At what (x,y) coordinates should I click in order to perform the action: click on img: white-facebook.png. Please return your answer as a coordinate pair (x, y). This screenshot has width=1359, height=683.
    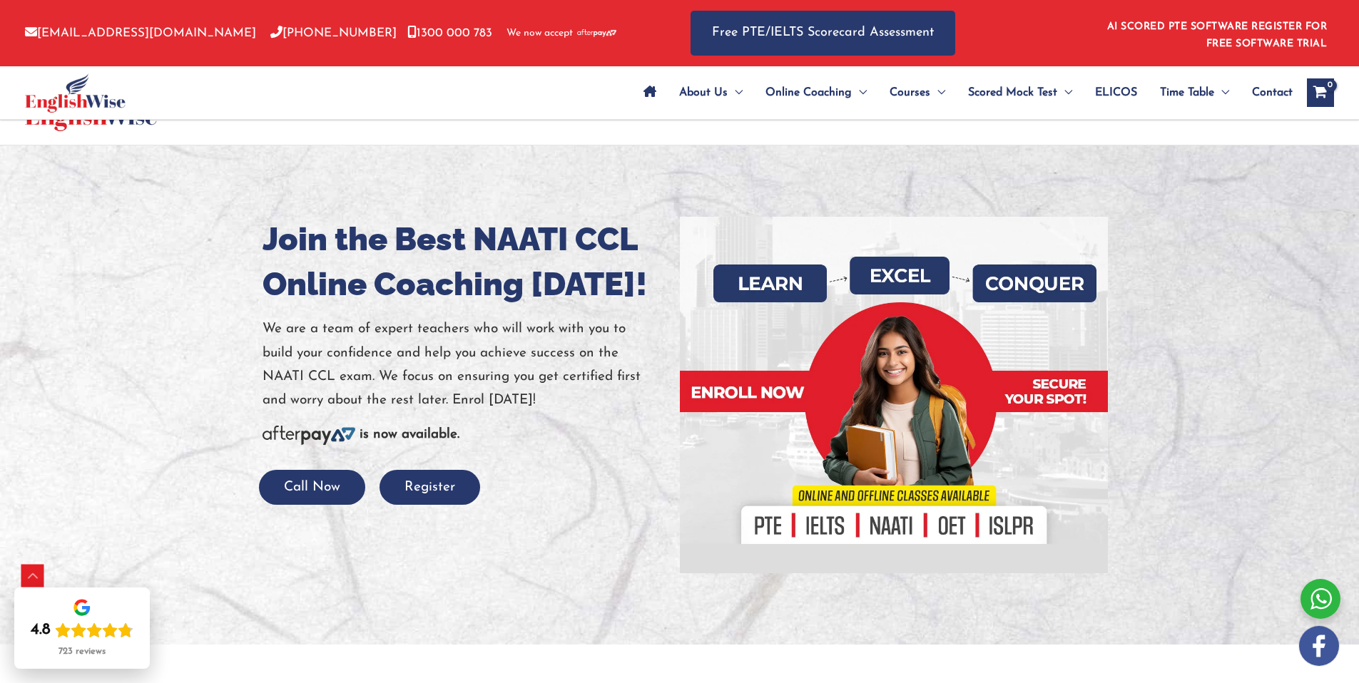
    Looking at the image, I should click on (1319, 646).